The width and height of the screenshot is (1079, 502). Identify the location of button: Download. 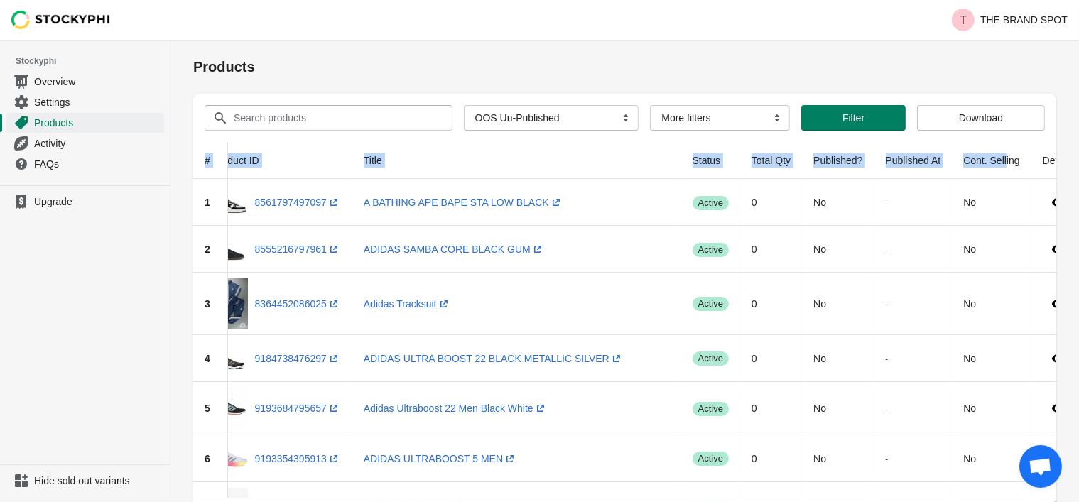
(981, 118).